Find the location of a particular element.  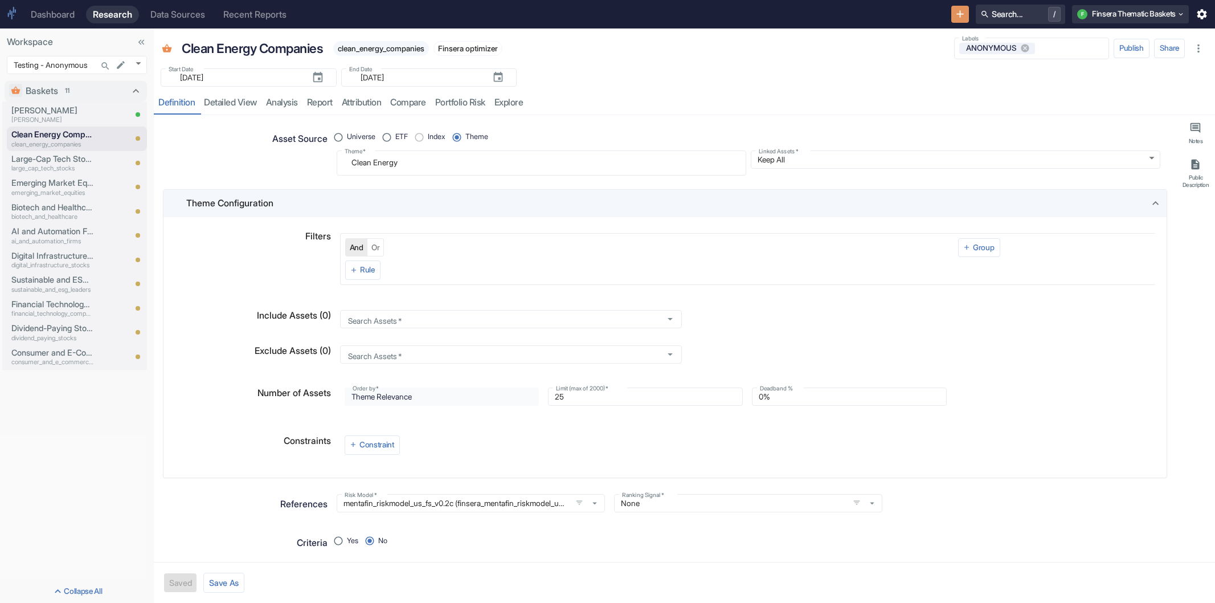

button: Or is located at coordinates (375, 247).